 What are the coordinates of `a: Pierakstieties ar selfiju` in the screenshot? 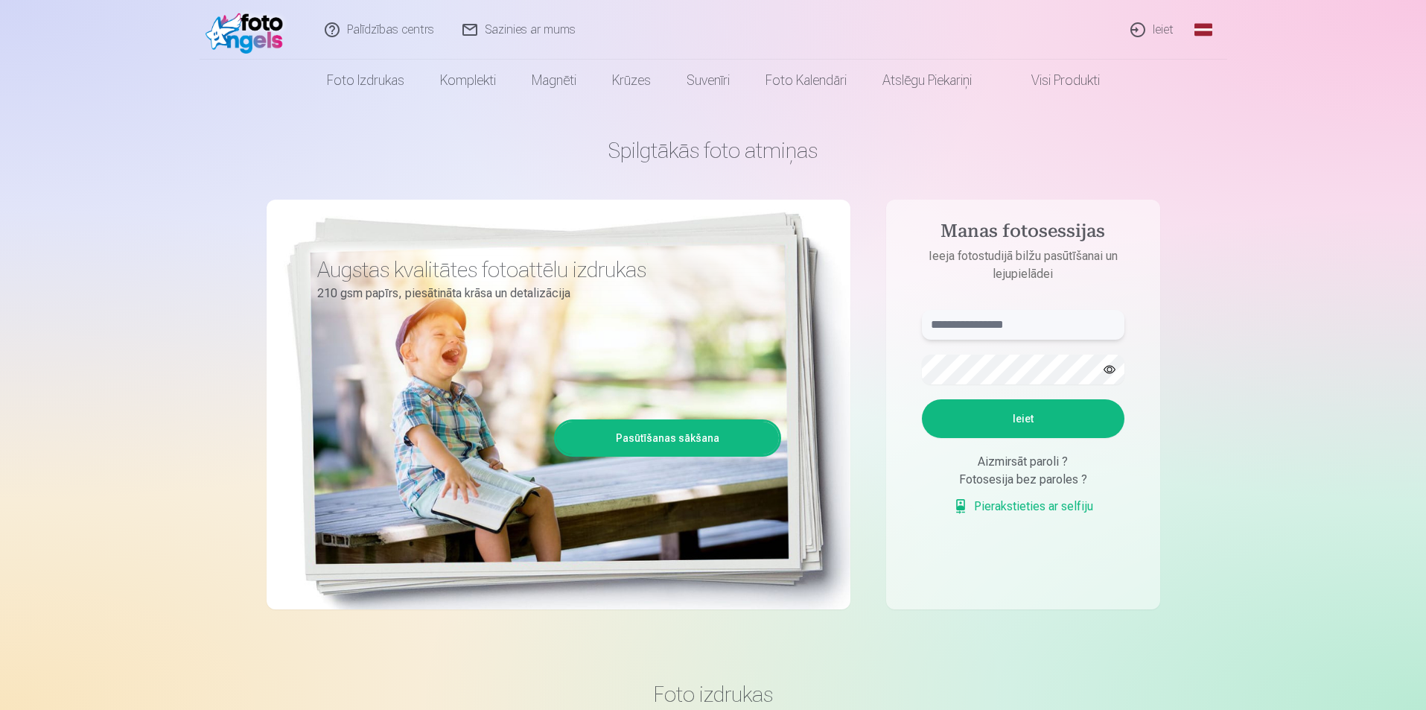 It's located at (1023, 507).